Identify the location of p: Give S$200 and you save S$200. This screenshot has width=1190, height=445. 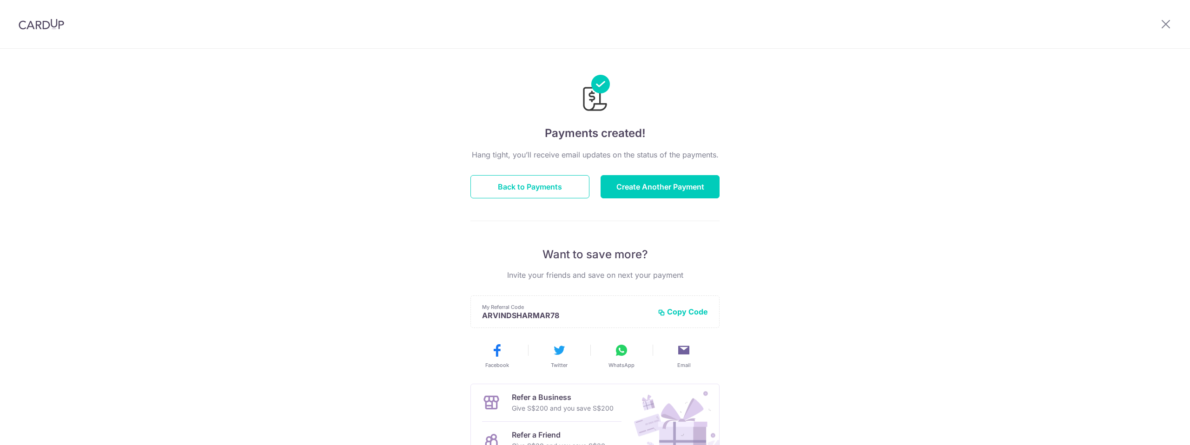
(563, 409).